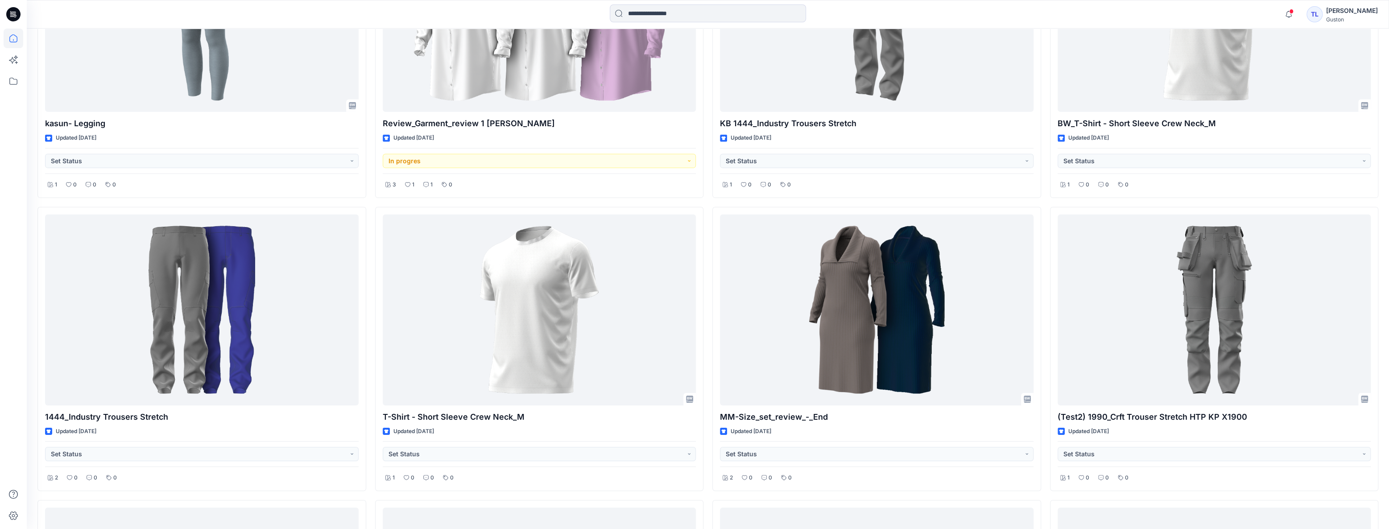 This screenshot has height=529, width=1389. I want to click on a: (Test2) 1990_Crft Trouser Stretch HTP KP X1900, so click(1214, 310).